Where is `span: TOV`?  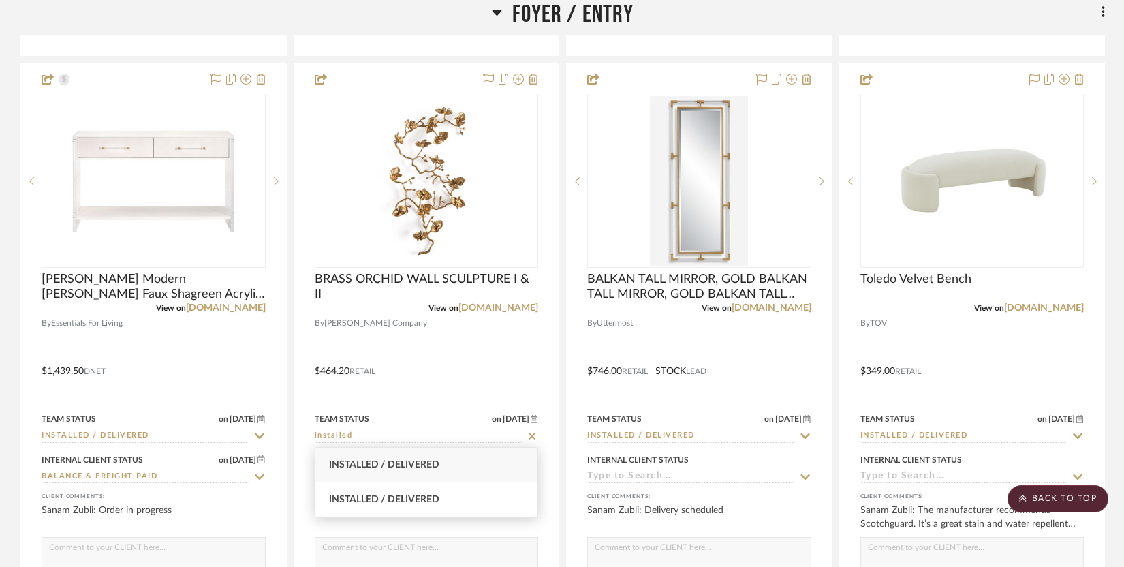 span: TOV is located at coordinates (878, 323).